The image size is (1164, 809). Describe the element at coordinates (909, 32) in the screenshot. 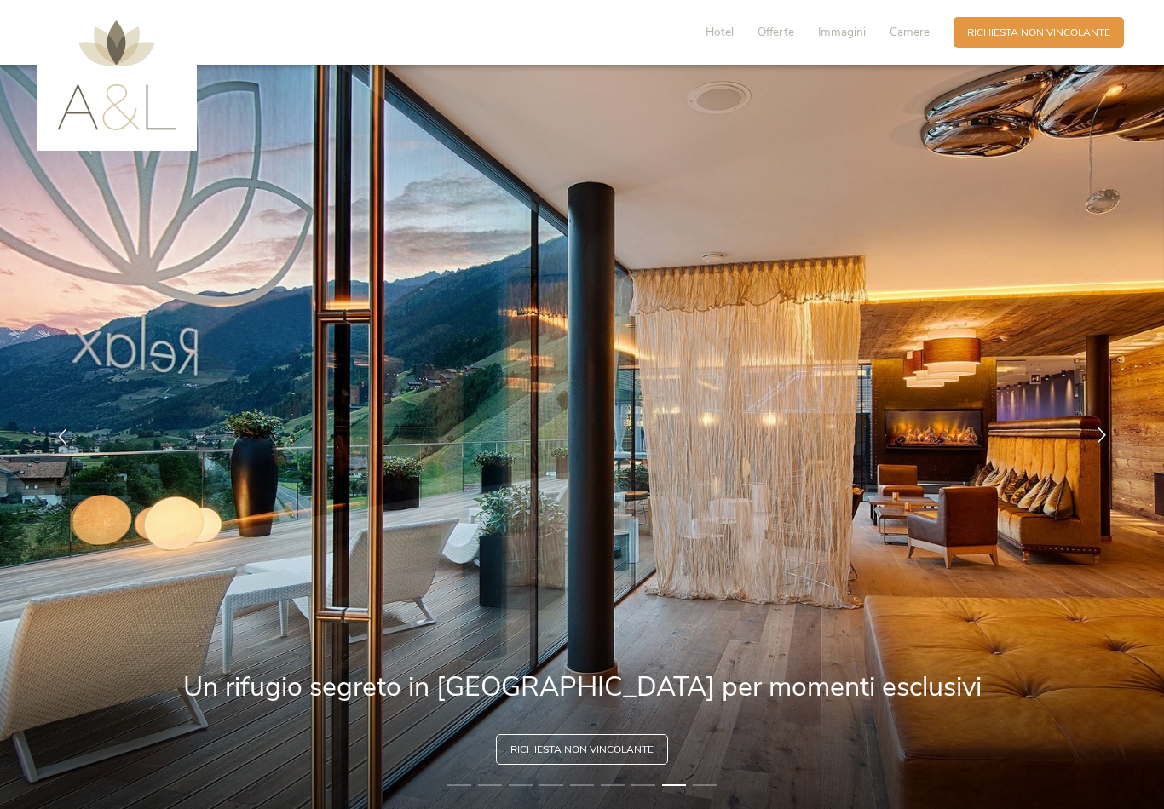

I see `span: Camere` at that location.